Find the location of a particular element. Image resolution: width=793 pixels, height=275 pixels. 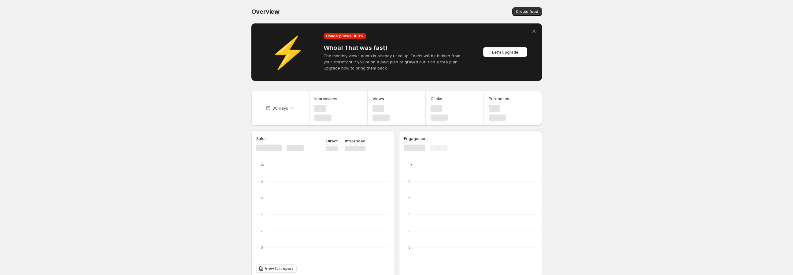

button: Create feed is located at coordinates (527, 12).